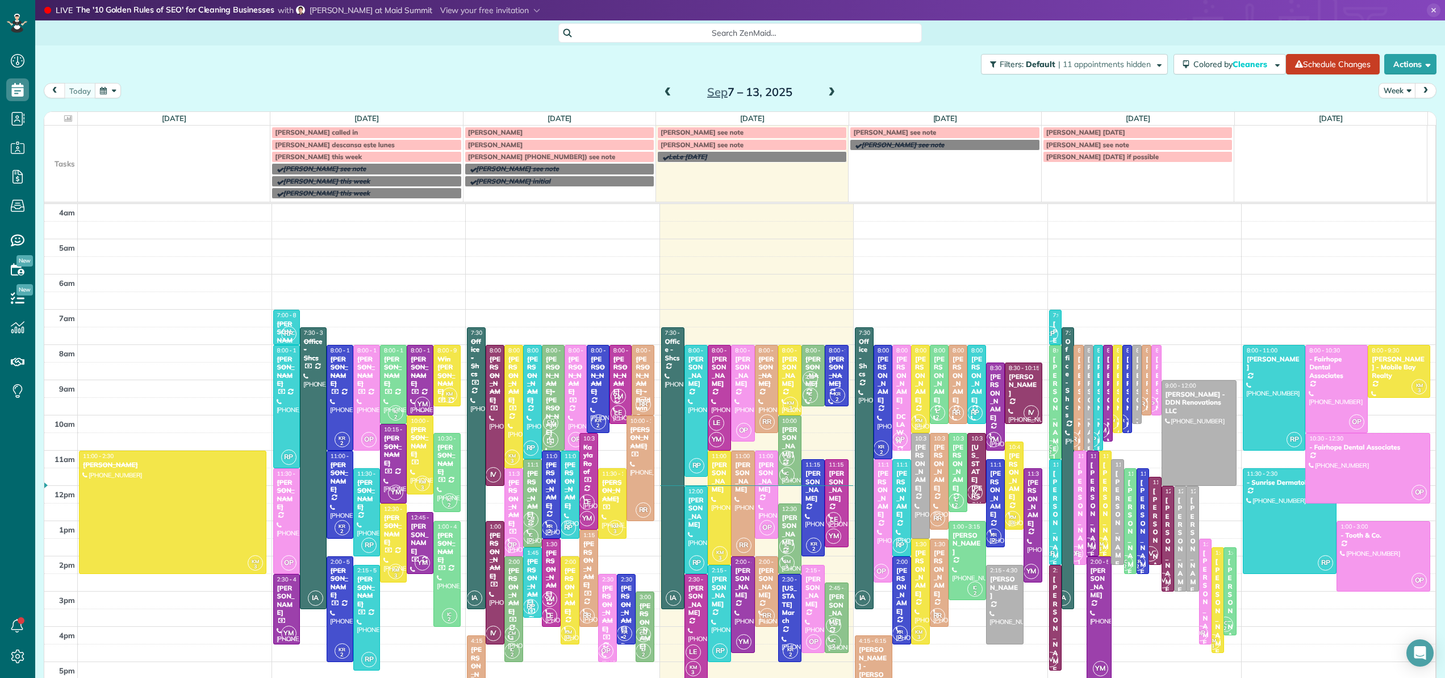  I want to click on span: 11:15 - 2:00, so click(912, 464).